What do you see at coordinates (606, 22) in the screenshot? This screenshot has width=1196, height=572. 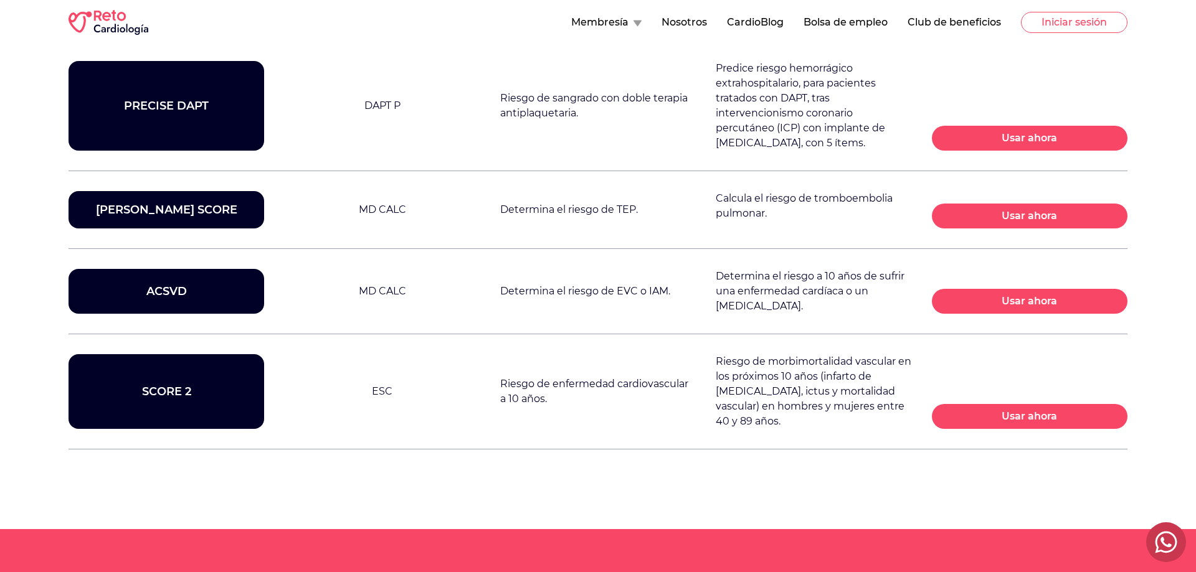 I see `button: Membresía` at bounding box center [606, 22].